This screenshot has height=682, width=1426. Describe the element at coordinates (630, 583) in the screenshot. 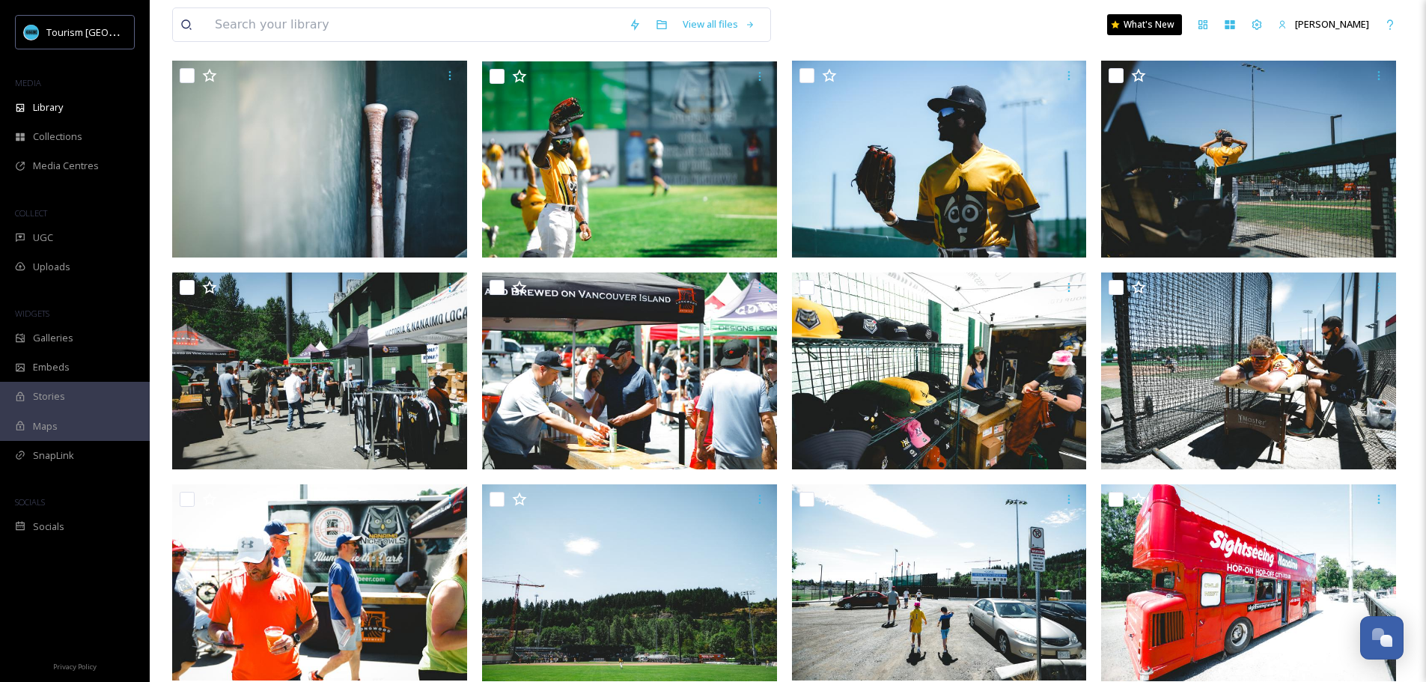

I see `img: TylerCave_Naniamo_July_Nightowls_22.jpg` at that location.